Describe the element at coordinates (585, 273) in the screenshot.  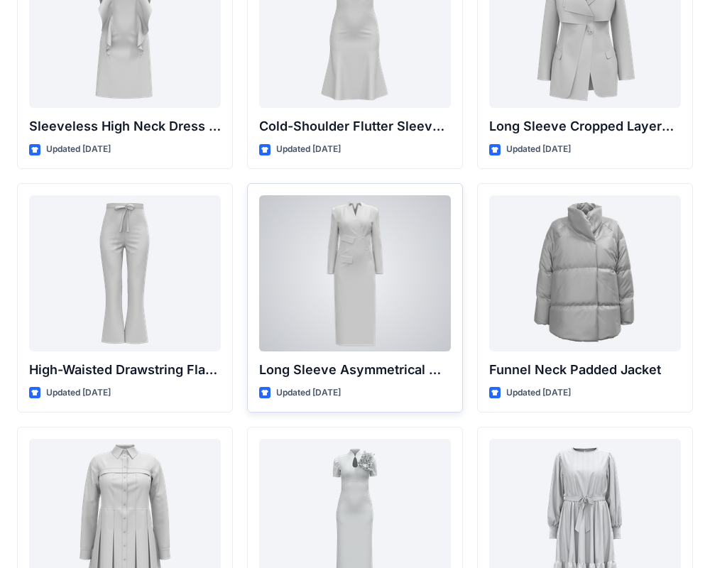
I see `a: Funnel Neck Padded Jacket` at that location.